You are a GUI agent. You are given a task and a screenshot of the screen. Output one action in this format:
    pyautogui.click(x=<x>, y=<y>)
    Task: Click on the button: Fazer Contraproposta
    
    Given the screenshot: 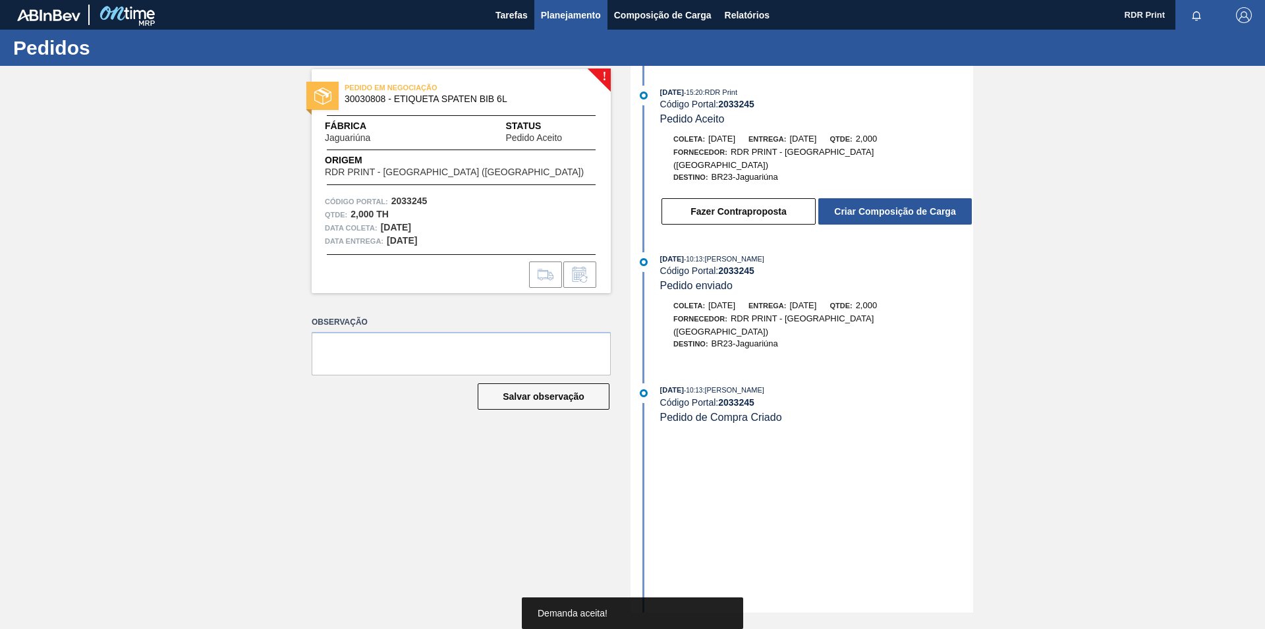 What is the action you would take?
    pyautogui.click(x=738, y=211)
    